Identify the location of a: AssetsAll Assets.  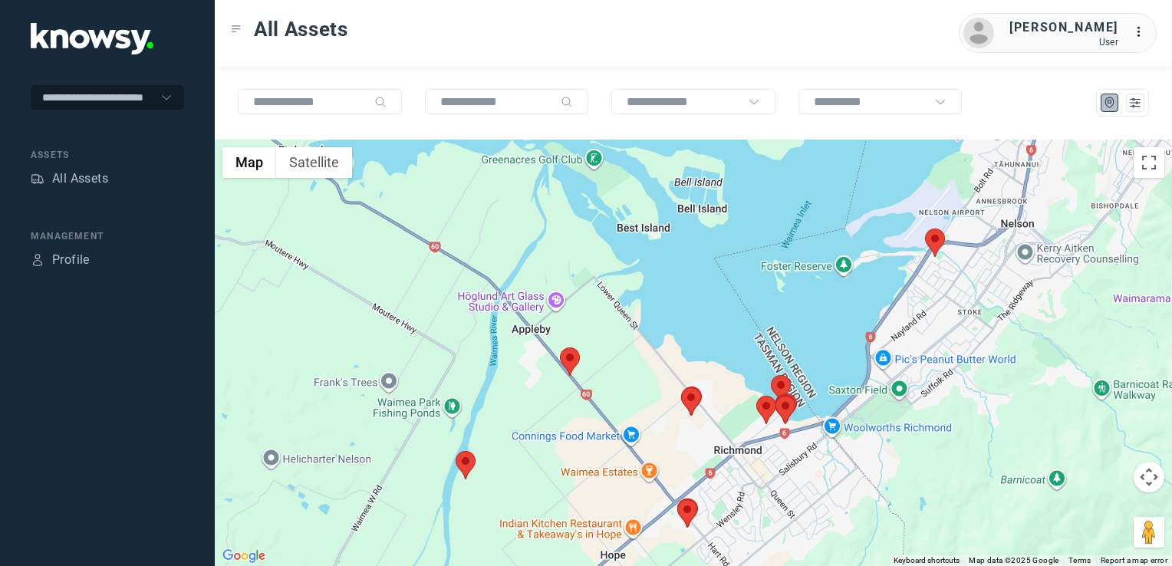
(69, 179).